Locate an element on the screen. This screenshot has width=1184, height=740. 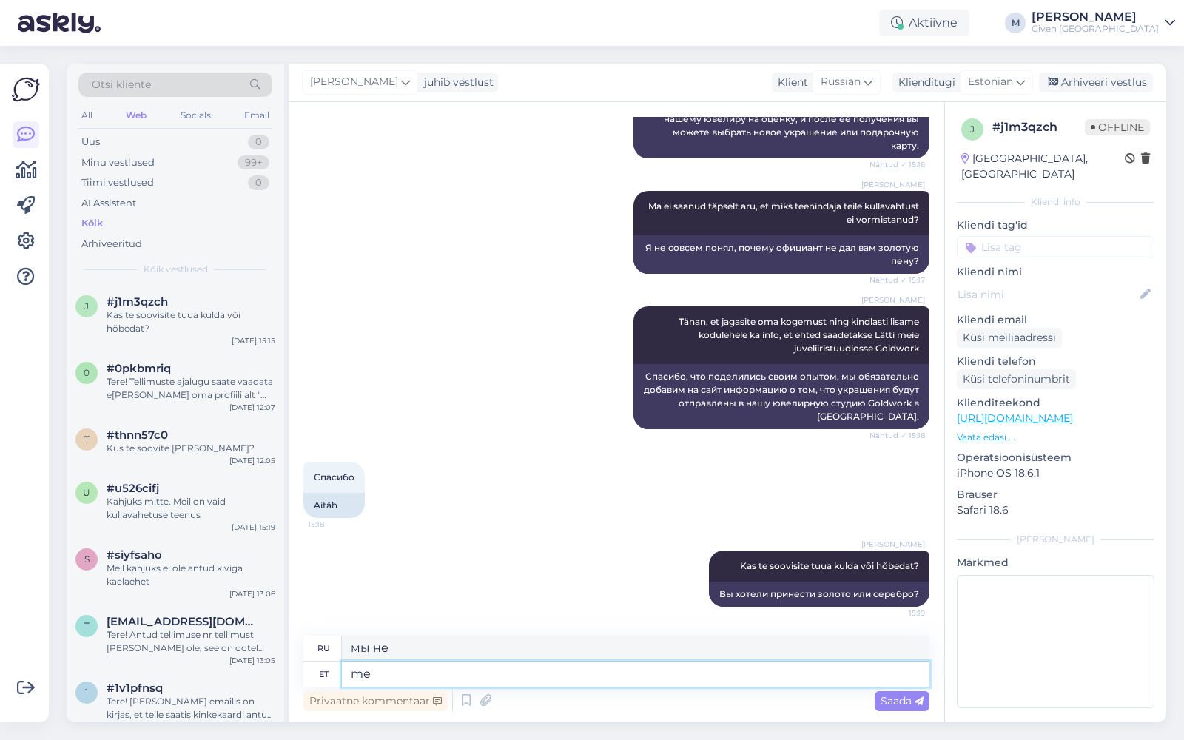
span: Saada is located at coordinates (902, 701).